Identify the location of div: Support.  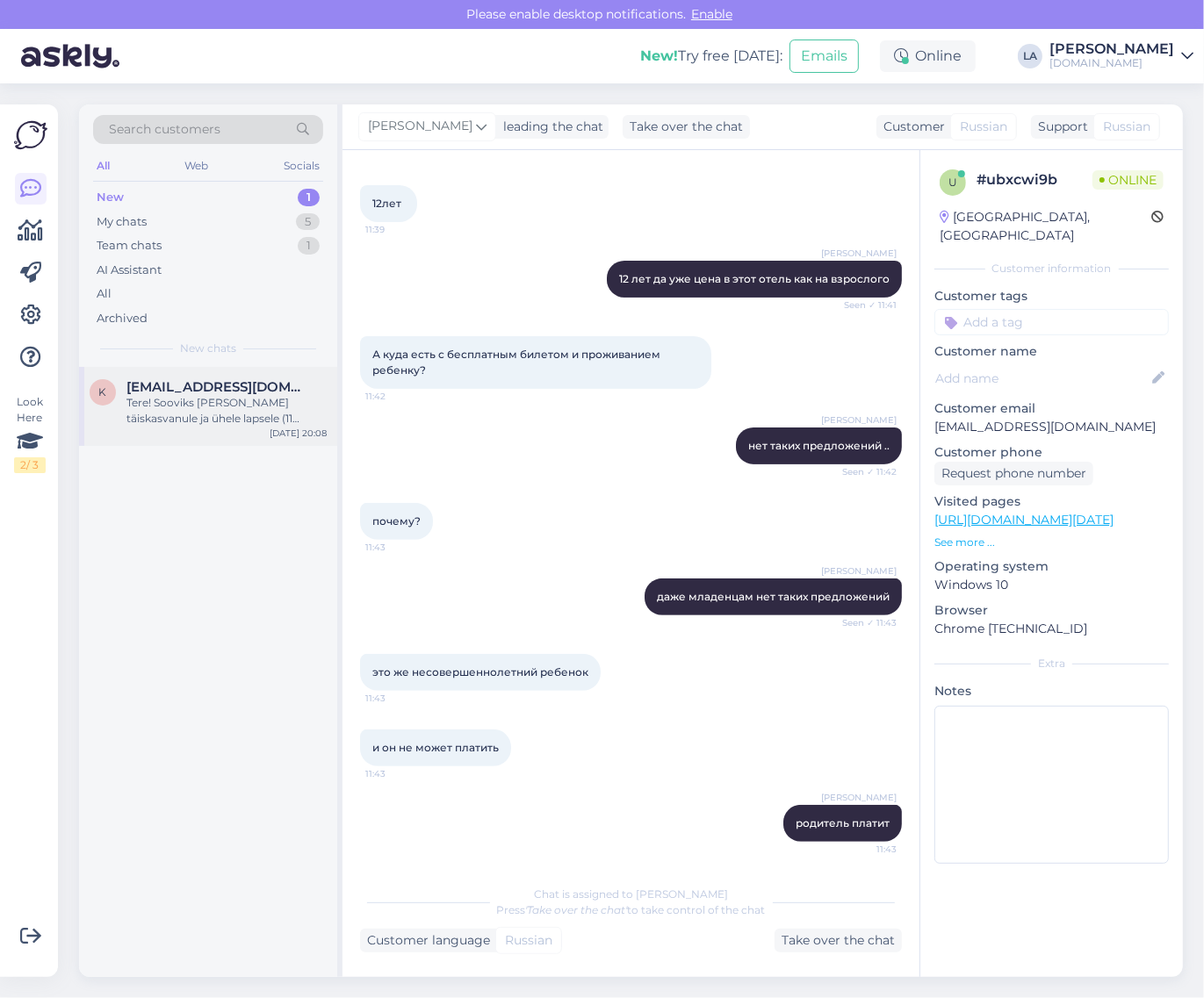
(1059, 126).